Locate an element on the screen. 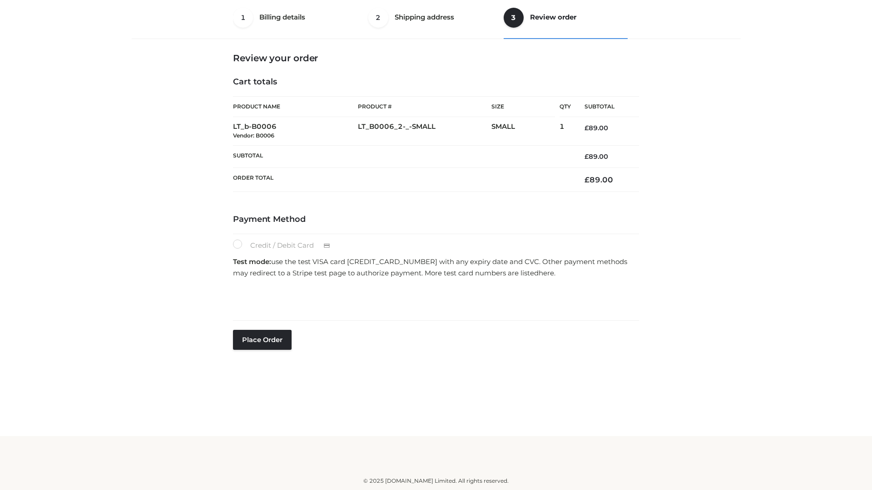 The height and width of the screenshot is (490, 872). strong: Test mode: is located at coordinates (252, 261).